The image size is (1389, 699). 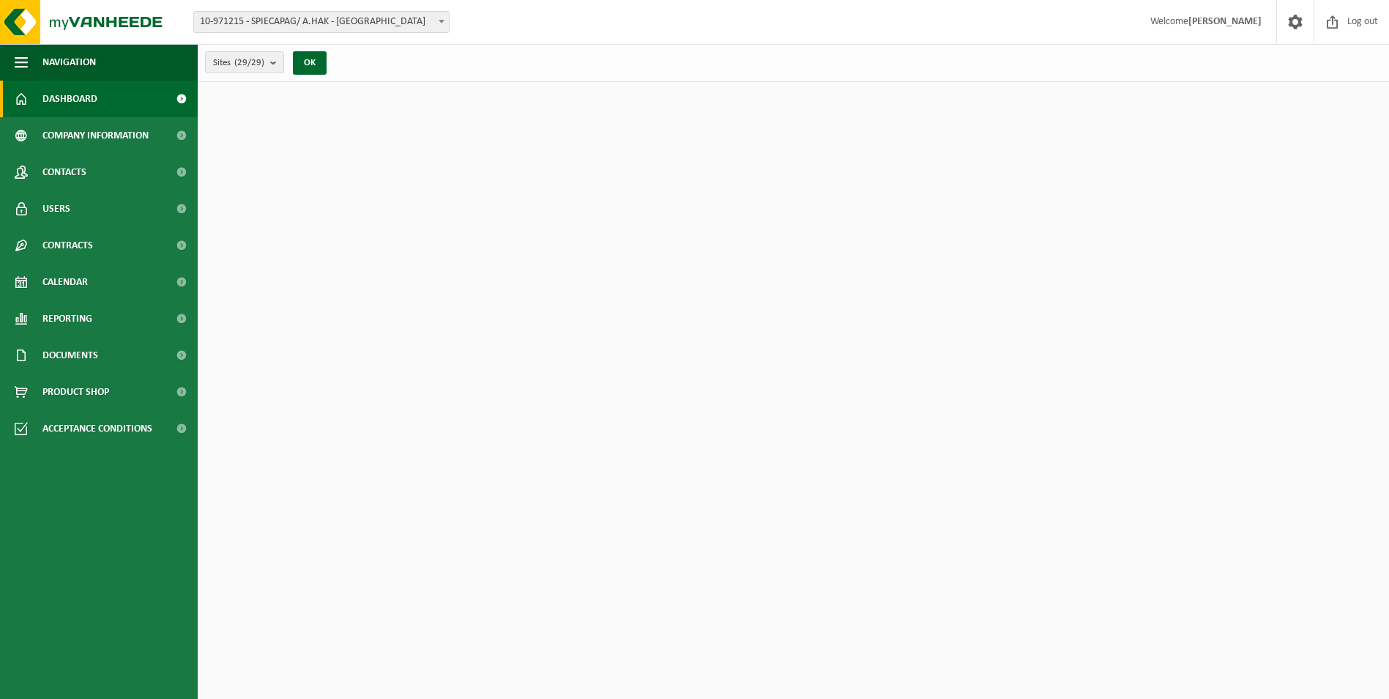 What do you see at coordinates (321, 22) in the screenshot?
I see `span: 10-971215 - SPIECAPAG/ A.HAK - BRUGGE` at bounding box center [321, 22].